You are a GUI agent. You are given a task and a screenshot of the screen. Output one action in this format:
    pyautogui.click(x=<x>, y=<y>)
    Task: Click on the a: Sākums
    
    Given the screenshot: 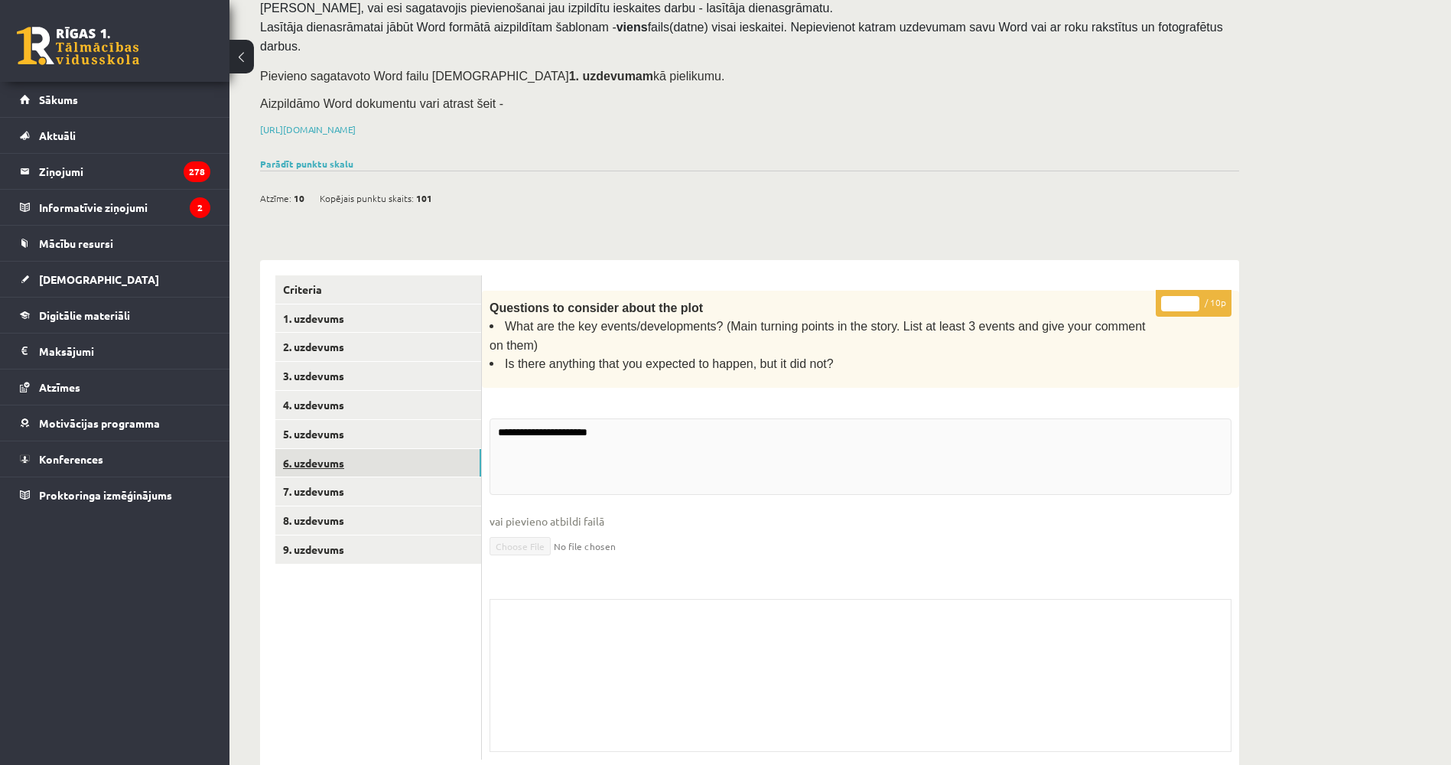 What is the action you would take?
    pyautogui.click(x=115, y=99)
    